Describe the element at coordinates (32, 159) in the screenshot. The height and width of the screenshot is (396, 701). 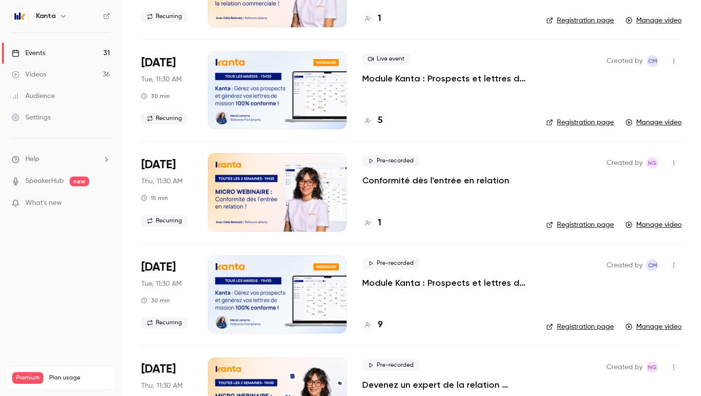
I see `span: Help` at that location.